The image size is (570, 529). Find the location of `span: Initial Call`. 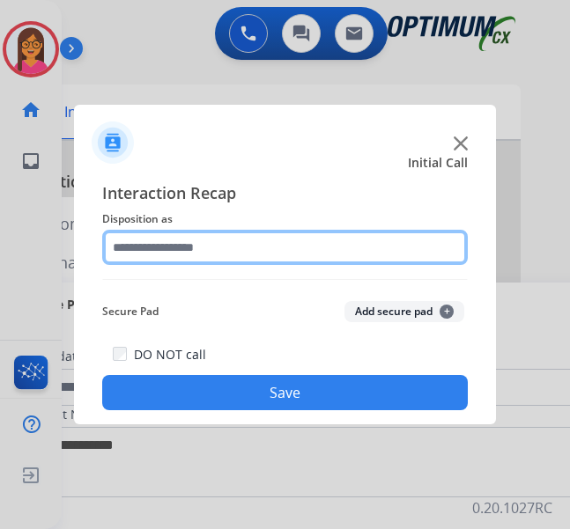

span: Initial Call is located at coordinates (438, 163).